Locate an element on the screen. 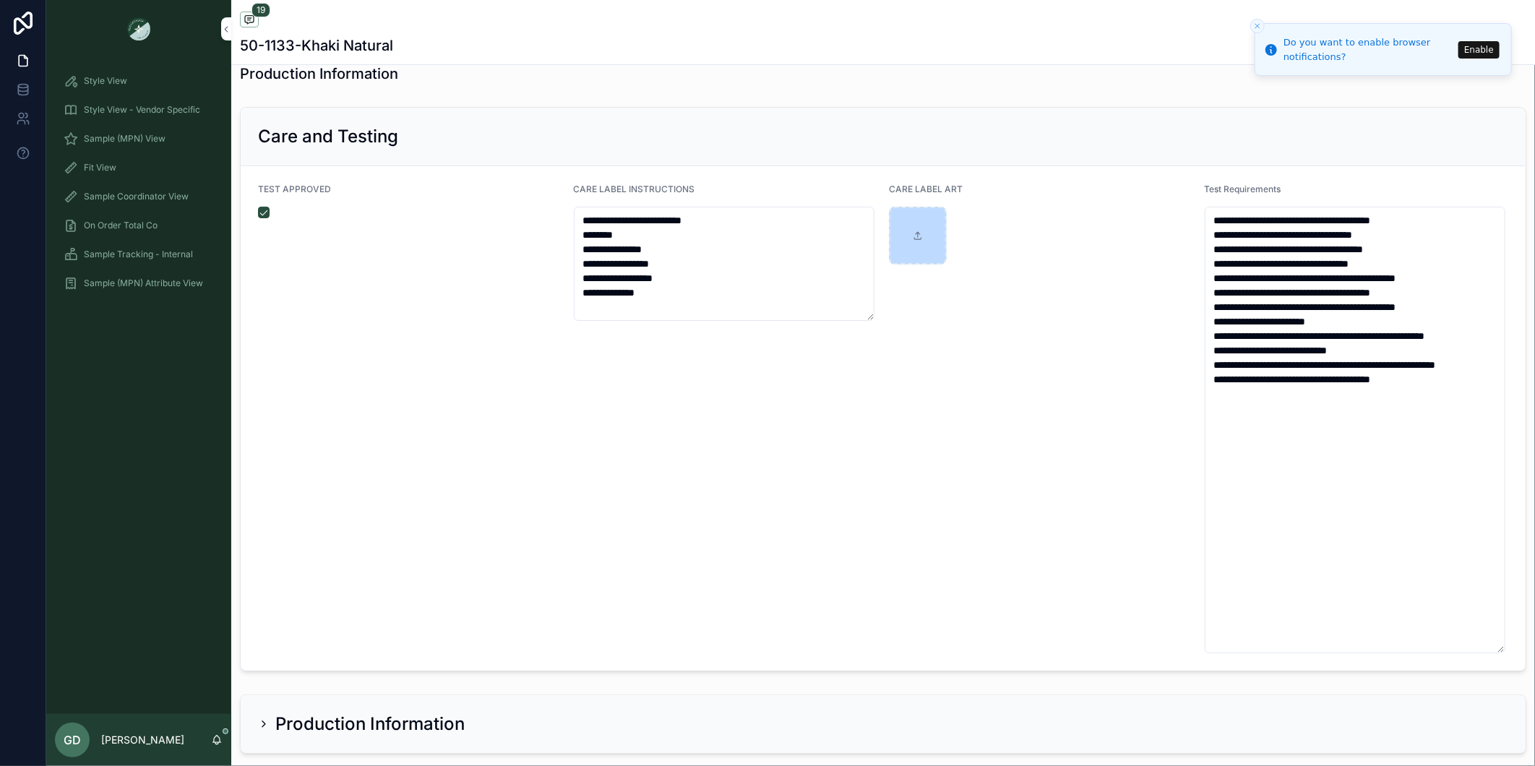  h1: 50-1133-Khaki Natural is located at coordinates (317, 46).